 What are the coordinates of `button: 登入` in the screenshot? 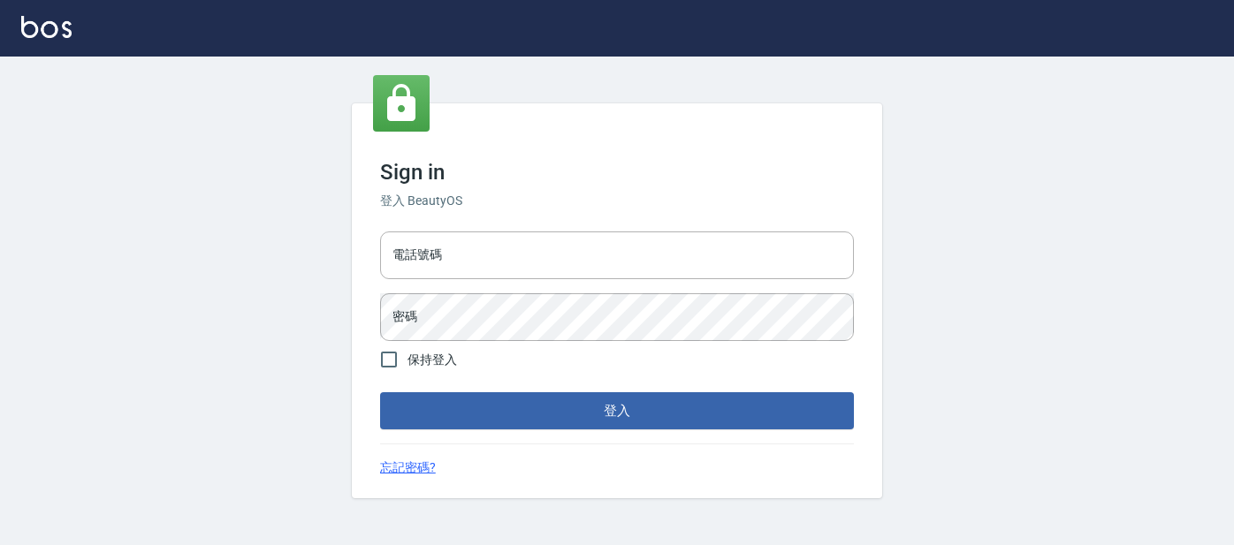 It's located at (617, 411).